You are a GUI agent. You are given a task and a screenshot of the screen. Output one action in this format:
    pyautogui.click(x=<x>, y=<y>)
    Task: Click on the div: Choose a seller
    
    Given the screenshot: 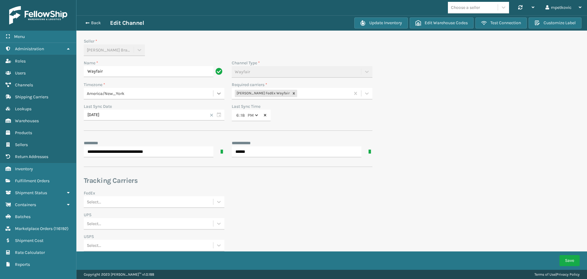 What is the action you would take?
    pyautogui.click(x=465, y=7)
    